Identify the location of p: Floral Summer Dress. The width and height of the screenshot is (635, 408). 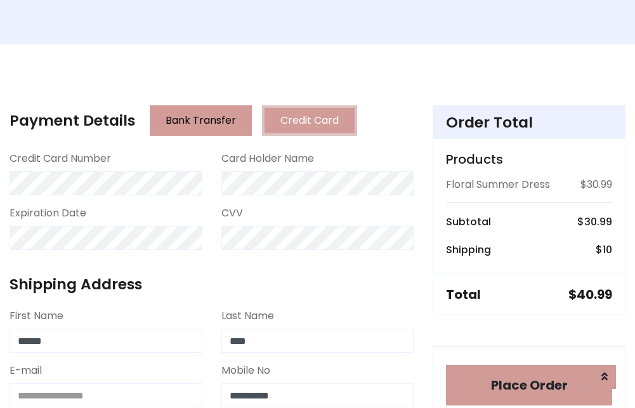
(498, 184).